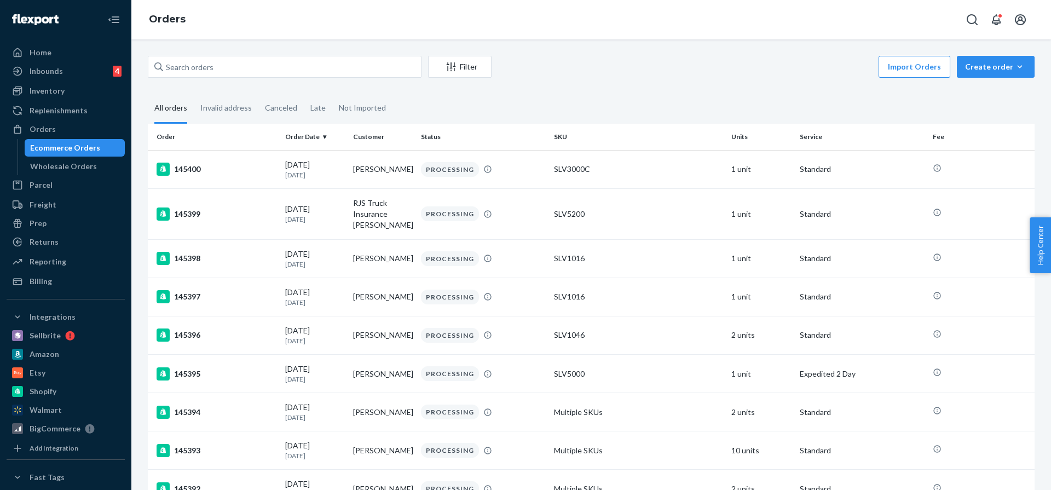 The height and width of the screenshot is (490, 1051). I want to click on th: Fee, so click(982, 137).